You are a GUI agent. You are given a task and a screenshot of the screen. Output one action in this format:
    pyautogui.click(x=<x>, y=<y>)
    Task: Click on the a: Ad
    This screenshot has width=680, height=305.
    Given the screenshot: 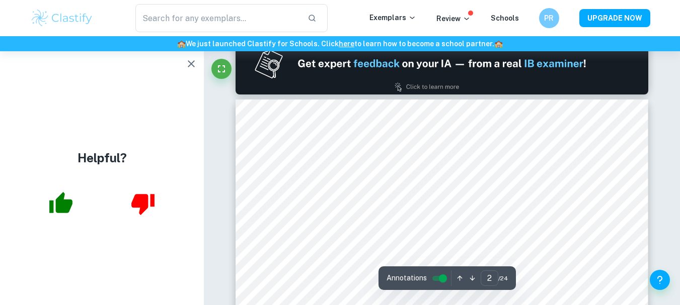 What is the action you would take?
    pyautogui.click(x=442, y=63)
    